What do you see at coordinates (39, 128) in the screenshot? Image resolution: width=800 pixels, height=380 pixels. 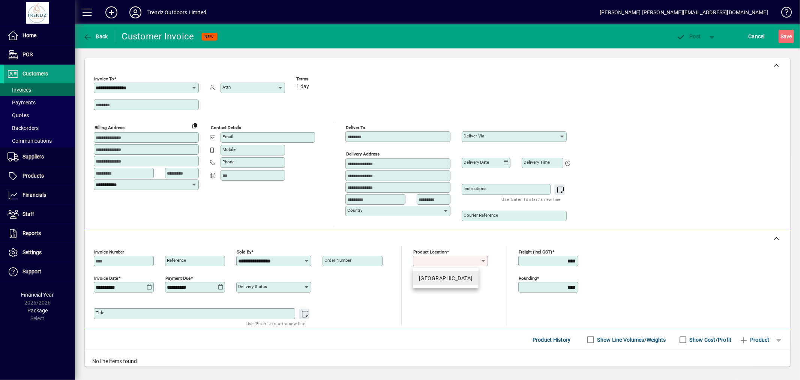 I see `a: Backorders` at bounding box center [39, 128].